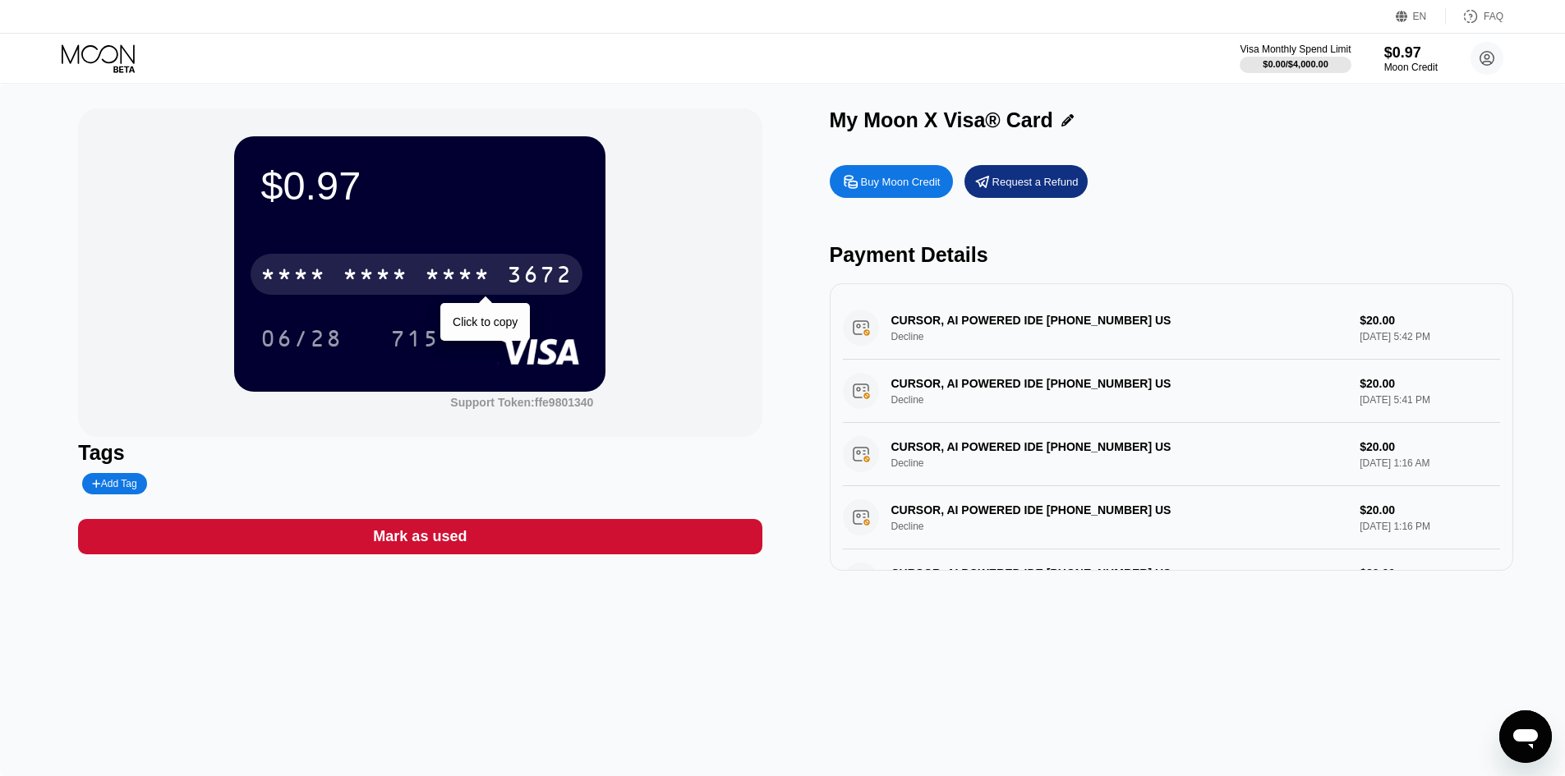 The image size is (1565, 776). I want to click on div: Visa Monthly Spend Limit, so click(1295, 49).